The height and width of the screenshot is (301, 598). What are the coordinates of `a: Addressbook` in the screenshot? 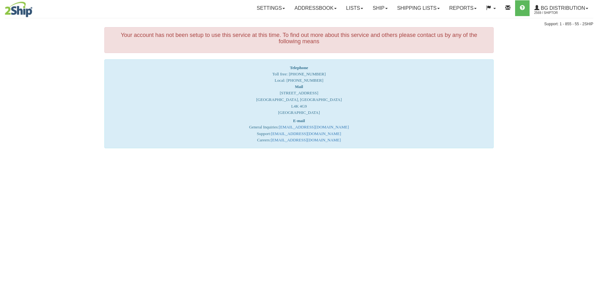 It's located at (315, 8).